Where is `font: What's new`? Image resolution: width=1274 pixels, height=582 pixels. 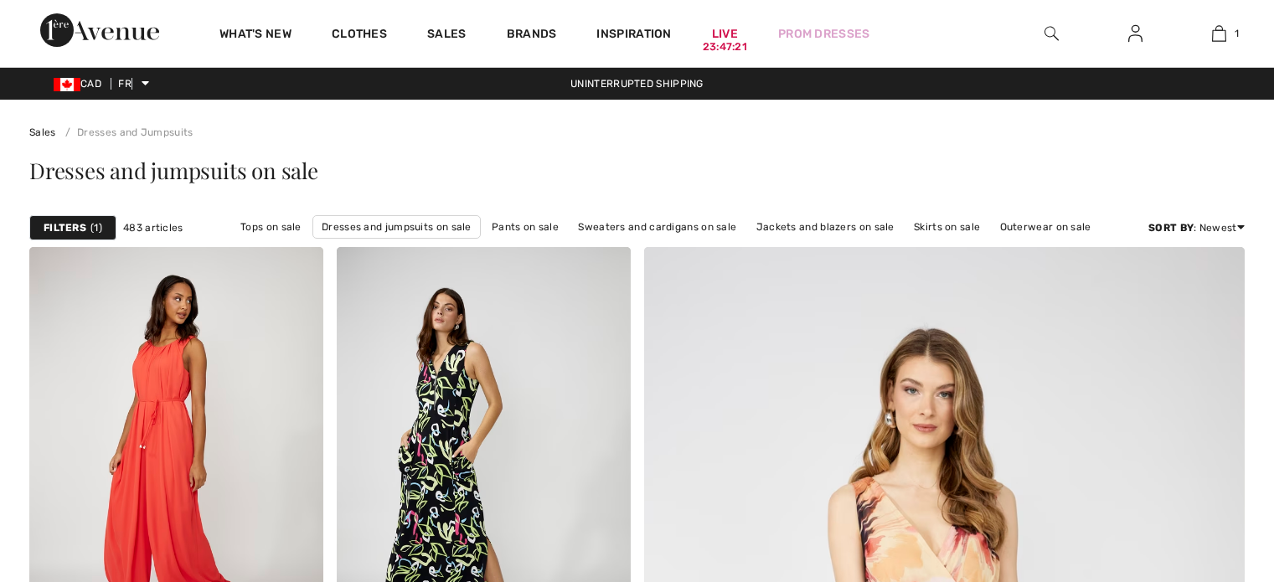
font: What's new is located at coordinates (256, 34).